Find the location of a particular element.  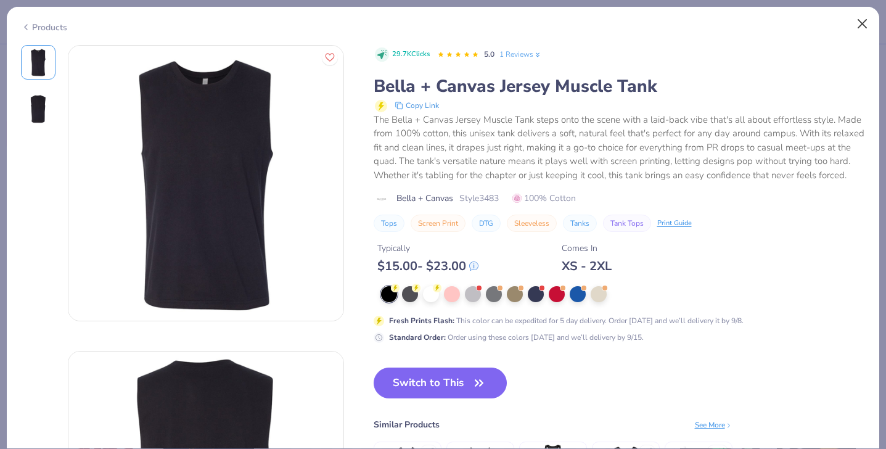

button: Screen Print is located at coordinates (438, 223).